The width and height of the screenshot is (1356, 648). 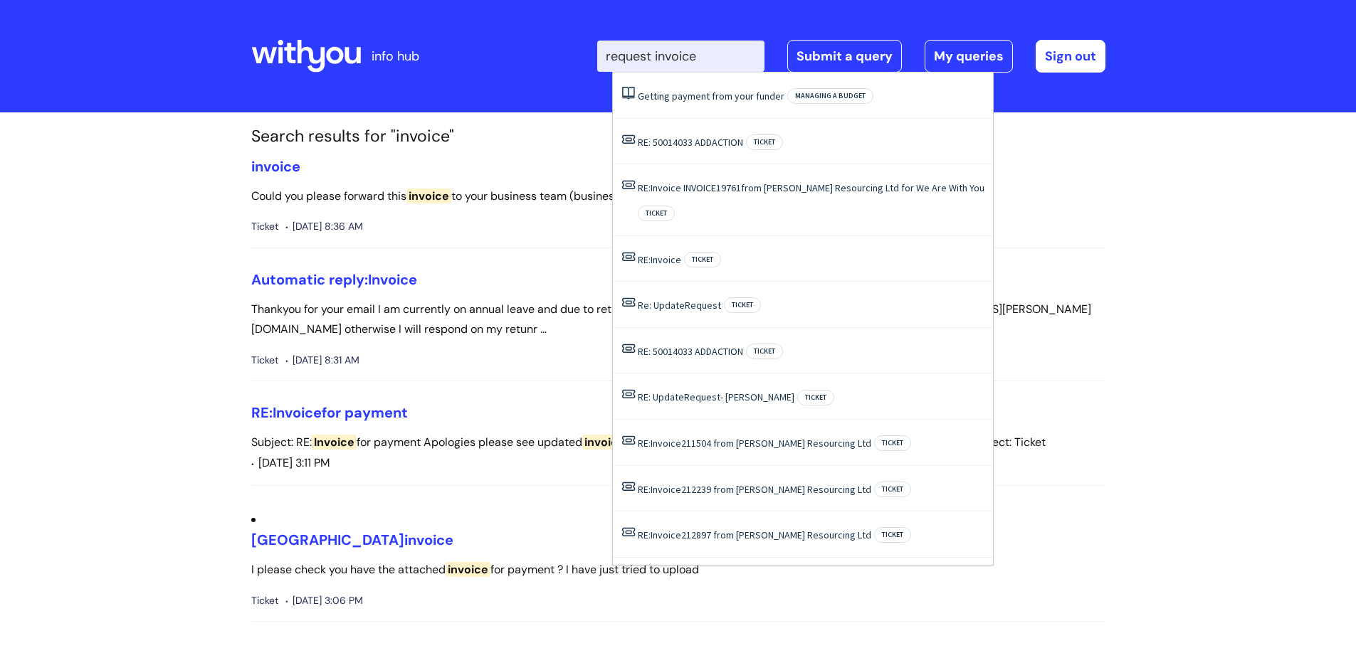 What do you see at coordinates (678, 137) in the screenshot?
I see `h1: Search results for "invoice"` at bounding box center [678, 137].